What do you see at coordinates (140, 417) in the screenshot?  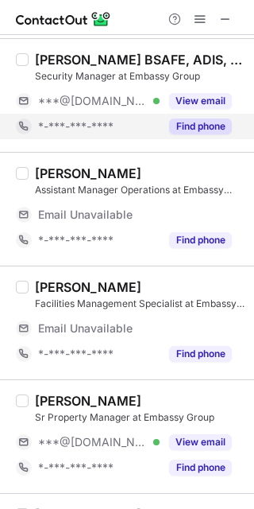 I see `div: Sr Property Manager at Embassy Group` at bounding box center [140, 417].